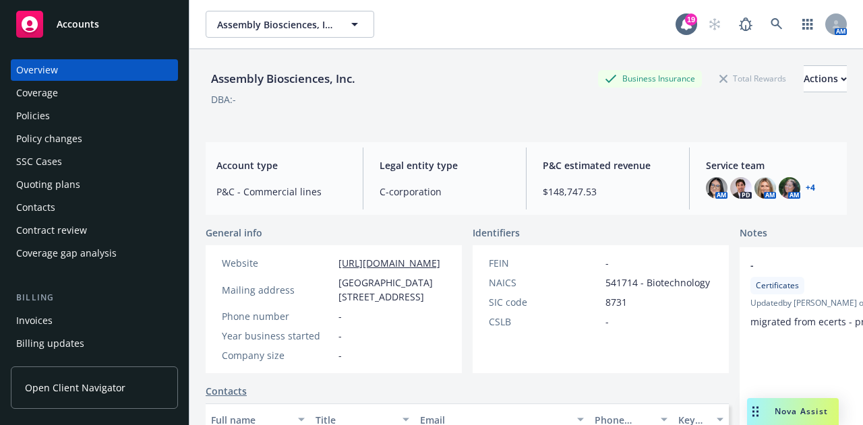  What do you see at coordinates (37, 93) in the screenshot?
I see `div: Coverage` at bounding box center [37, 93].